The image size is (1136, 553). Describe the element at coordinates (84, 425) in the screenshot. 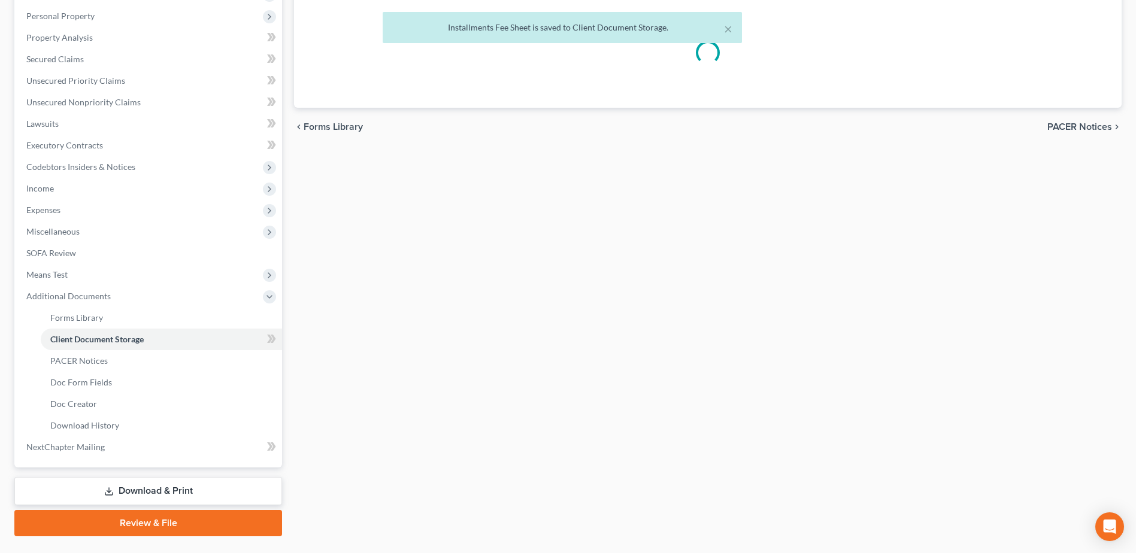

I see `span: Download History` at that location.